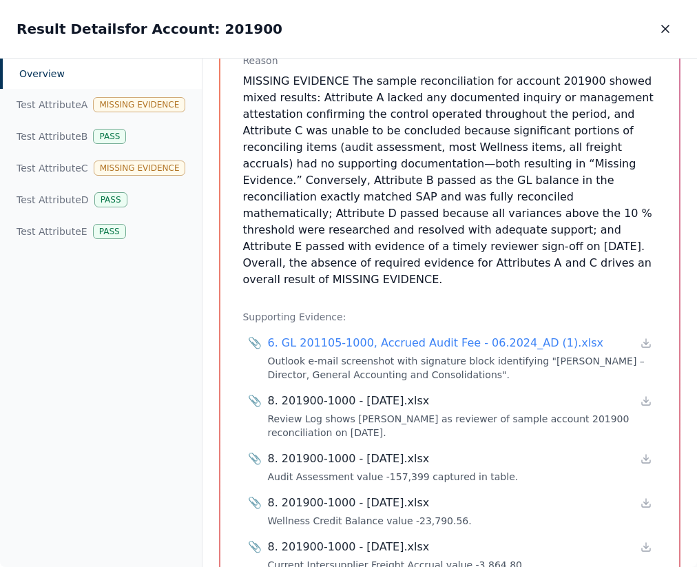 This screenshot has width=697, height=567. Describe the element at coordinates (450, 61) in the screenshot. I see `div: Reason` at that location.